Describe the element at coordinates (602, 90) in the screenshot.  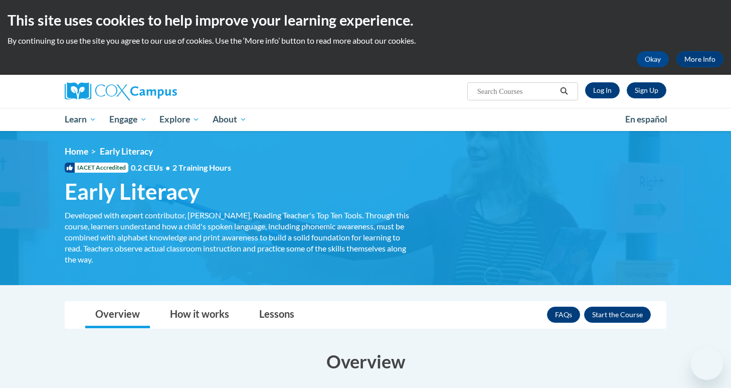
I see `a: Log In` at that location.